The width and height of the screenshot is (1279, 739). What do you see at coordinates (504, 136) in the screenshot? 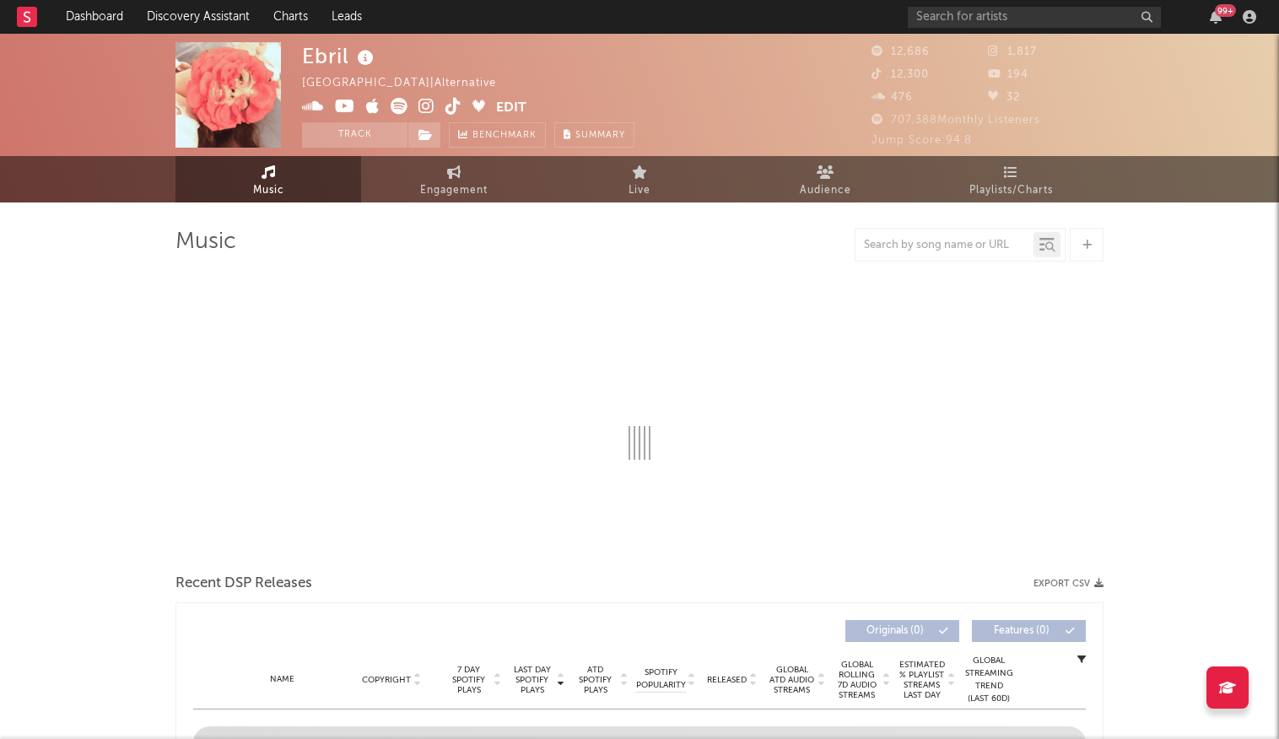
I see `span: Benchmark` at bounding box center [504, 136].